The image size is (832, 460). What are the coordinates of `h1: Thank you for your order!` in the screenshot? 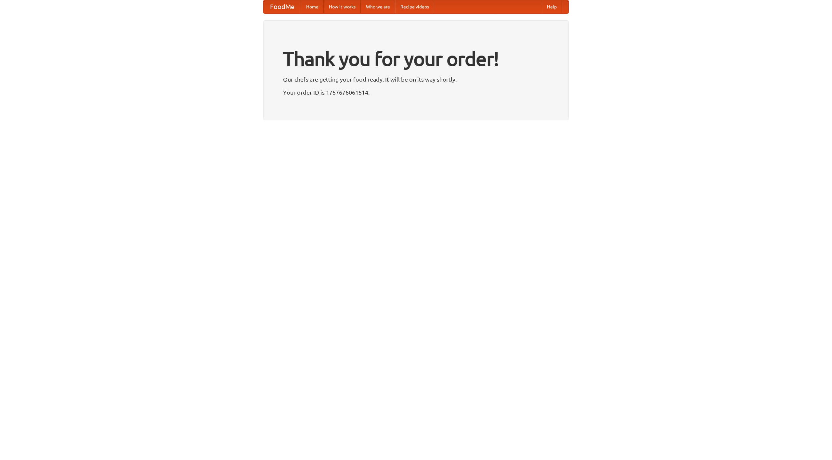 It's located at (416, 59).